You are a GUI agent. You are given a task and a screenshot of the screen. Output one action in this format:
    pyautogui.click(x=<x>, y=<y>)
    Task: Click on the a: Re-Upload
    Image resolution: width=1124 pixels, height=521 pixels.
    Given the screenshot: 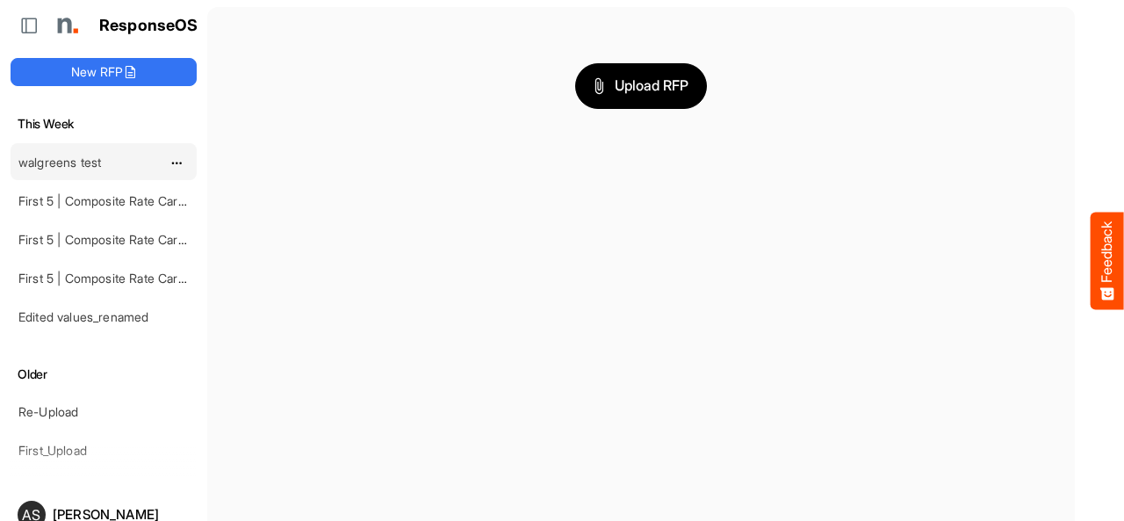 What is the action you would take?
    pyautogui.click(x=48, y=411)
    